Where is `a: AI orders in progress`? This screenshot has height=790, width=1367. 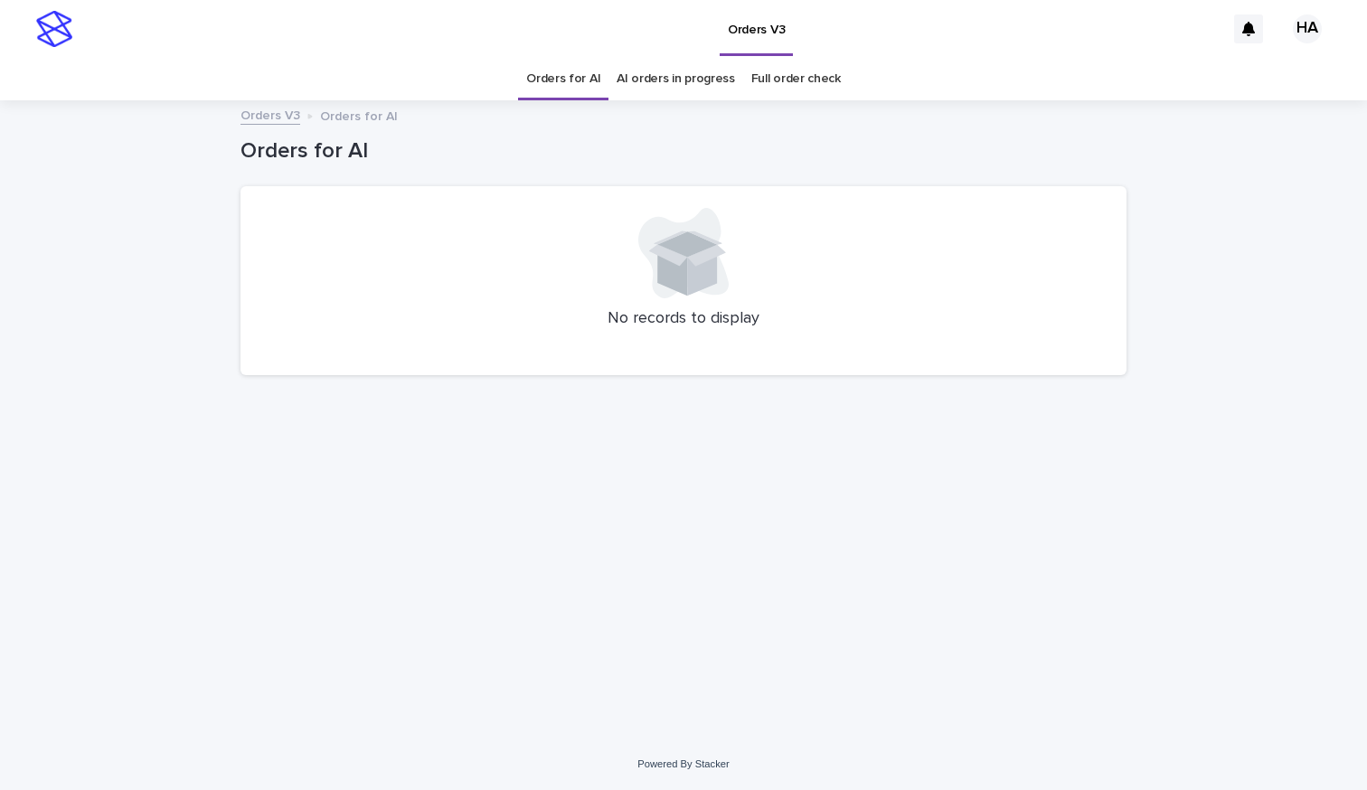
a: AI orders in progress is located at coordinates (676, 79).